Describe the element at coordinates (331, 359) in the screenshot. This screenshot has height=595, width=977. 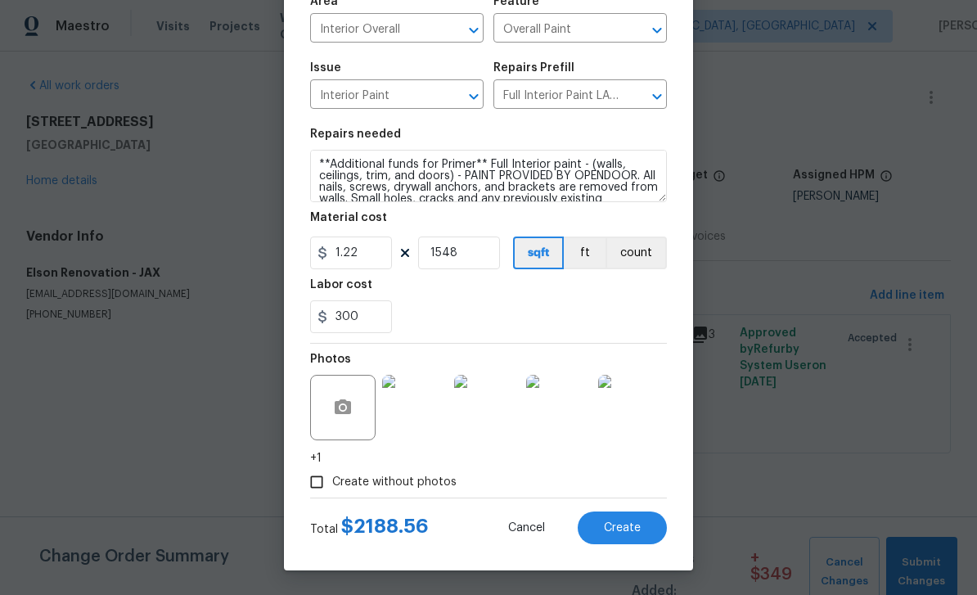
I see `h5: Photos` at that location.